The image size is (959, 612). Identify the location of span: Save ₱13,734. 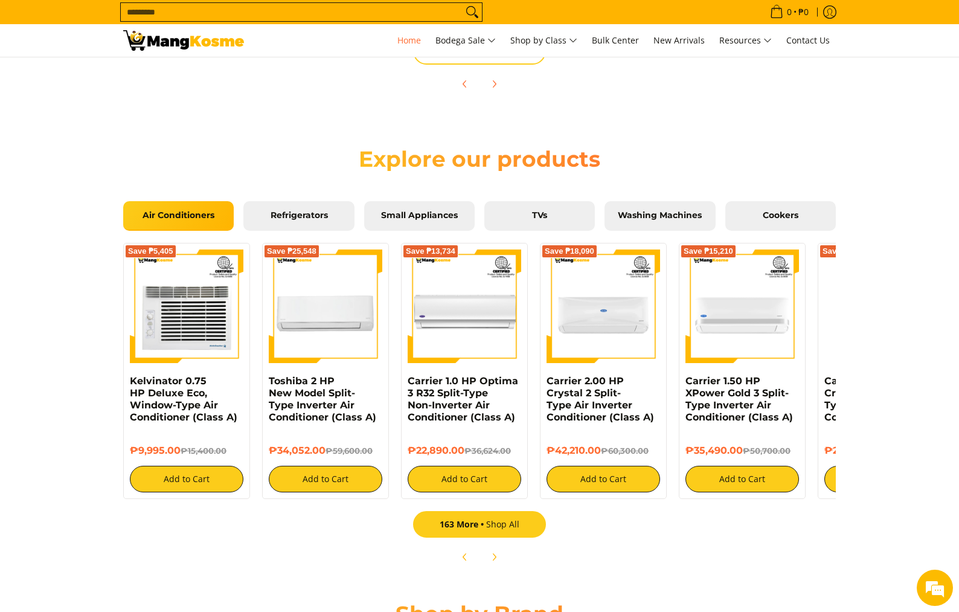
(431, 251).